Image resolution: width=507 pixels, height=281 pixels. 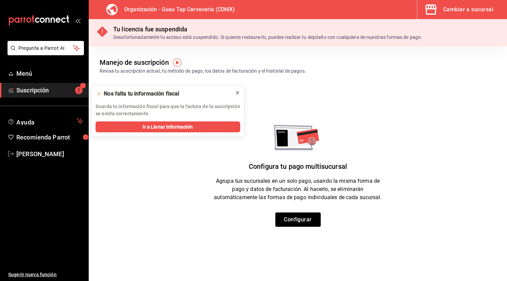 I want to click on span: Sugerir nueva función, so click(x=45, y=274).